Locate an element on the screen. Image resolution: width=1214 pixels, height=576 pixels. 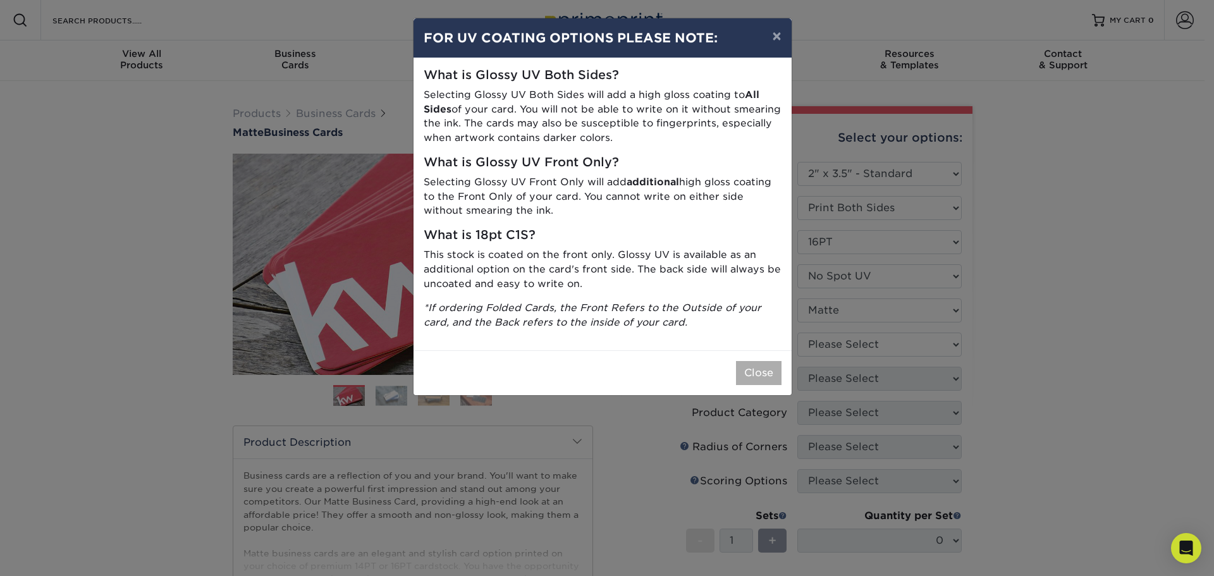
p: This stock is coated on the front only. Glossy UV is available as an additional option on the car... is located at coordinates (603, 269).